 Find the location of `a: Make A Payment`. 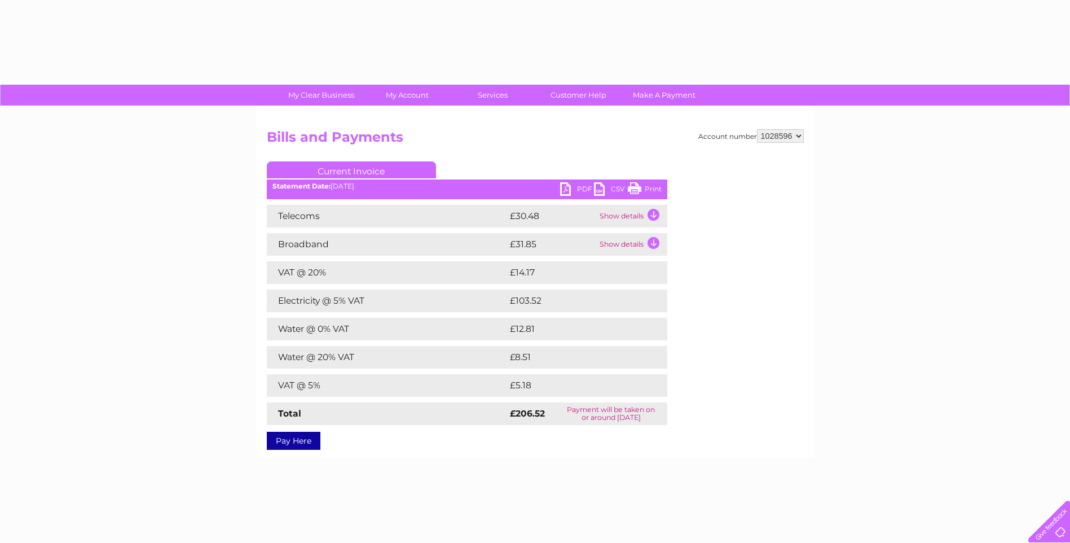

a: Make A Payment is located at coordinates (664, 95).